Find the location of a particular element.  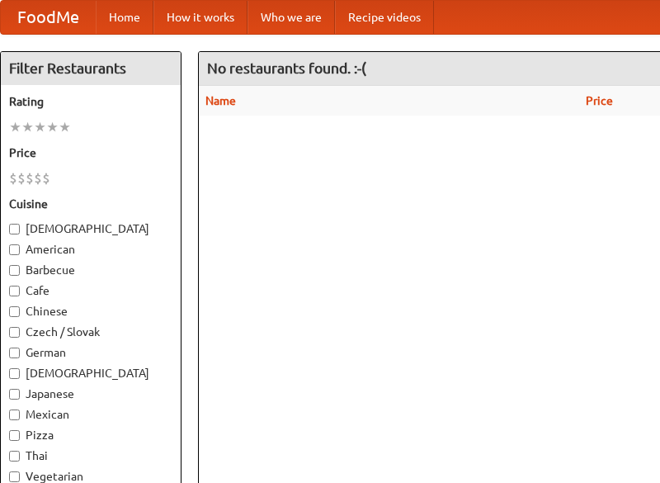

label: Japanese is located at coordinates (91, 393).